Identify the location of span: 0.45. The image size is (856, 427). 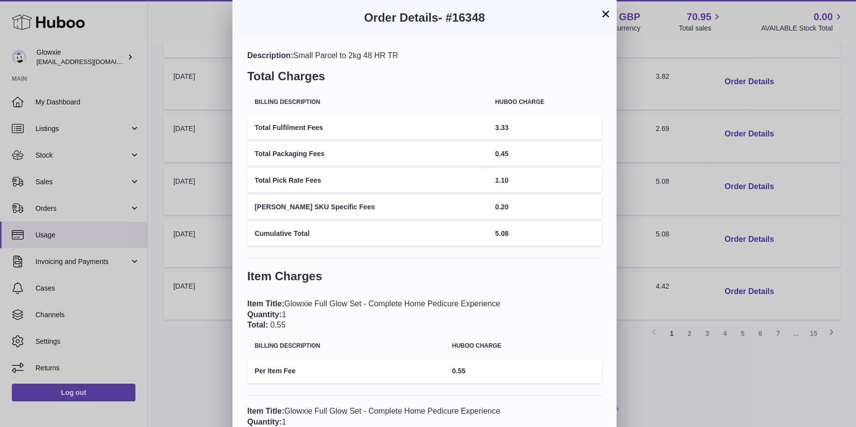
(502, 154).